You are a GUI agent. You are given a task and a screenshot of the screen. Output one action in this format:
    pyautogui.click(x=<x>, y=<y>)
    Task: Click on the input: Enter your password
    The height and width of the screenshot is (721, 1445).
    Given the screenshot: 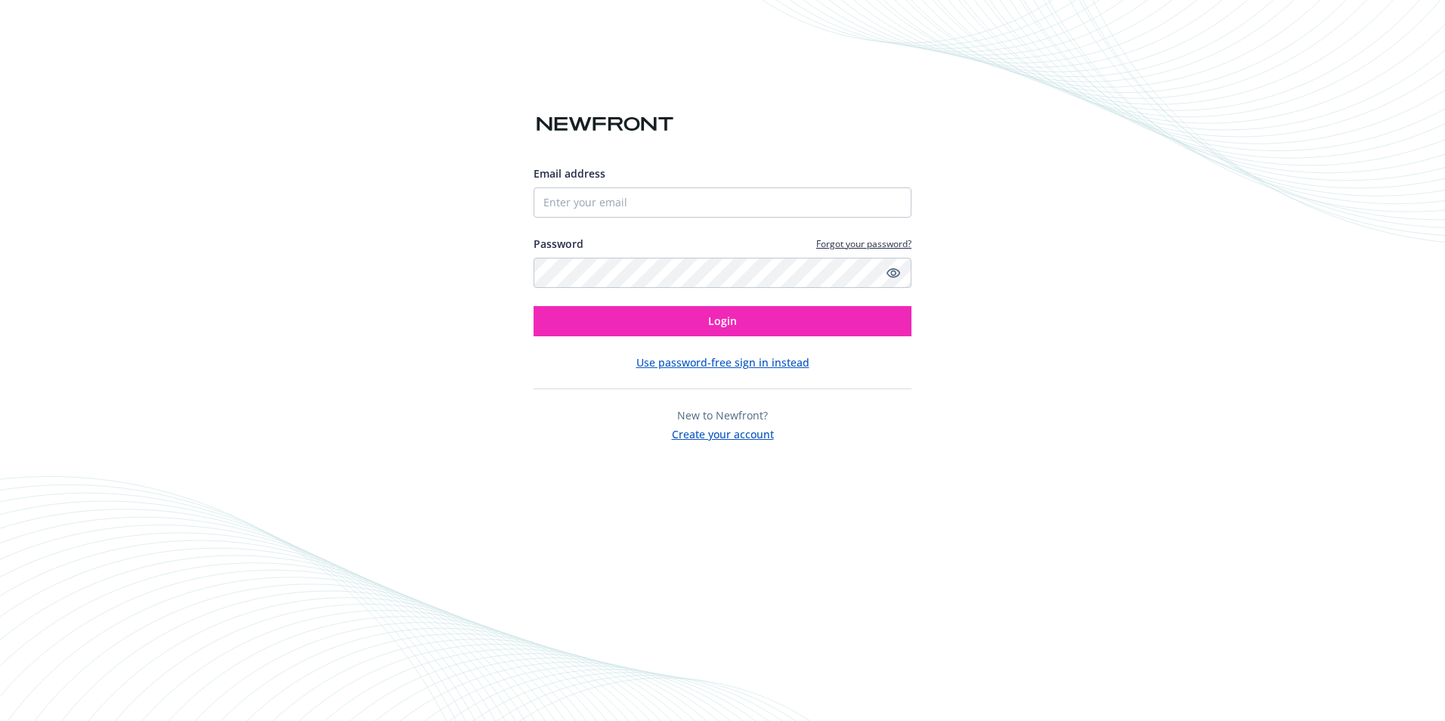 What is the action you would take?
    pyautogui.click(x=722, y=273)
    